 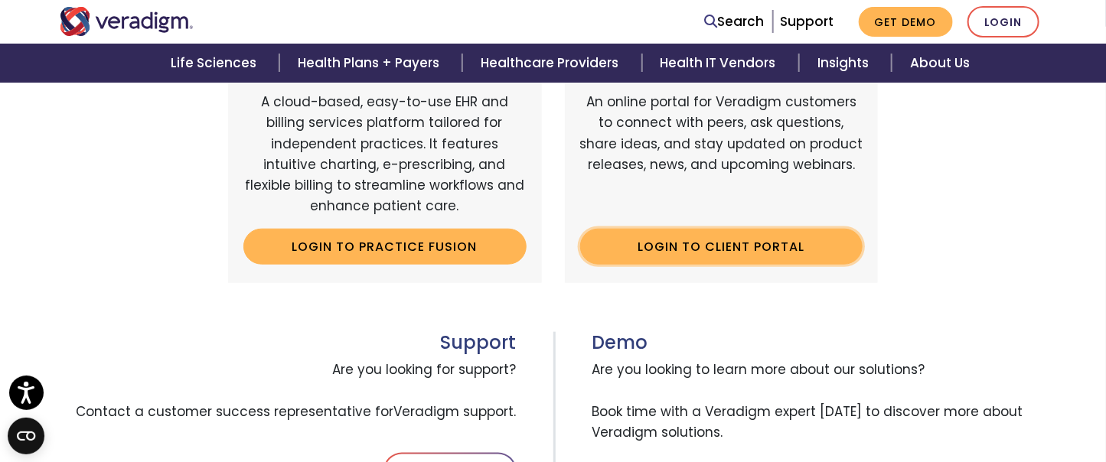 I want to click on a: Search, so click(x=735, y=21).